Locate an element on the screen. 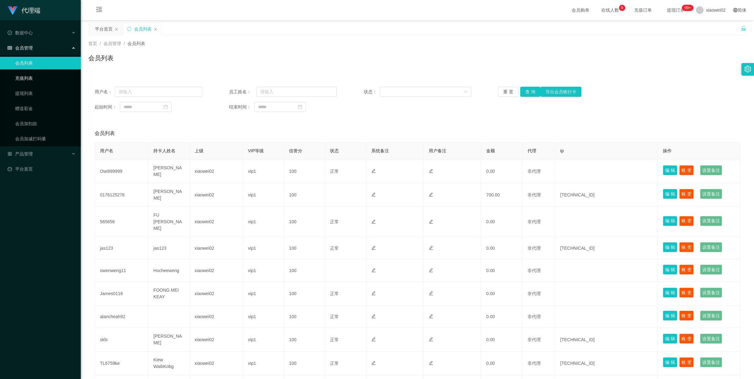 This screenshot has width=754, height=379. i: 图标: unlock is located at coordinates (744, 28).